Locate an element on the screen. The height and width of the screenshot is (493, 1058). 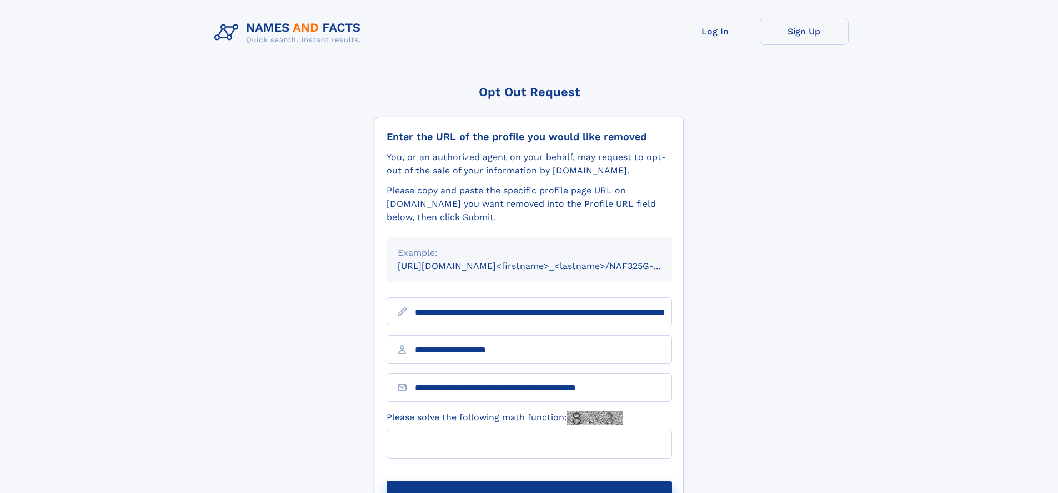
div: Example: is located at coordinates (529, 253).